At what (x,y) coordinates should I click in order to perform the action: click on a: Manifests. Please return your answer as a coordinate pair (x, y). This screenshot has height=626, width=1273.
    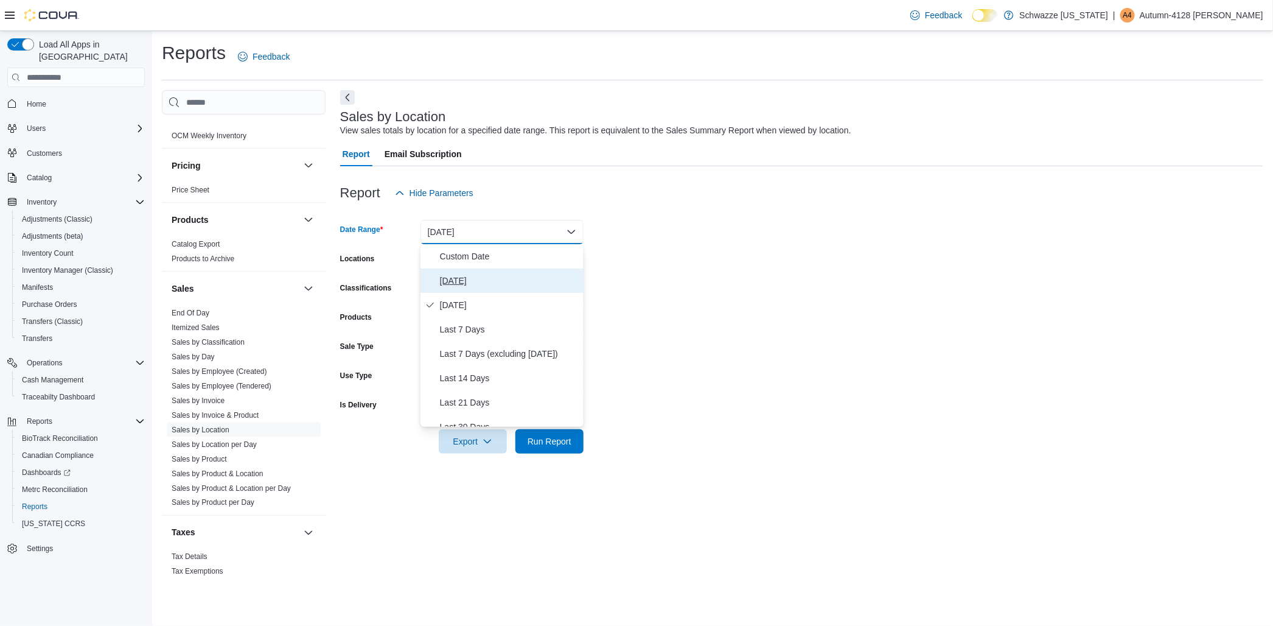
    Looking at the image, I should click on (37, 287).